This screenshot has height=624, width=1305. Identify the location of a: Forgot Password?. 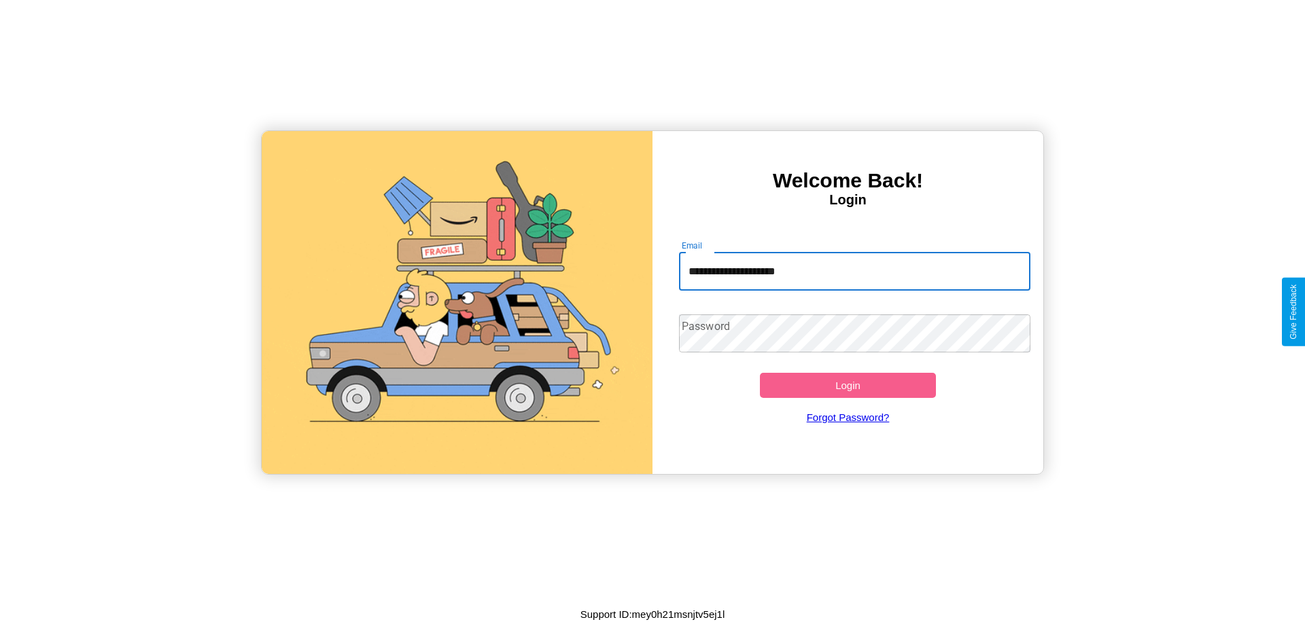
(848, 417).